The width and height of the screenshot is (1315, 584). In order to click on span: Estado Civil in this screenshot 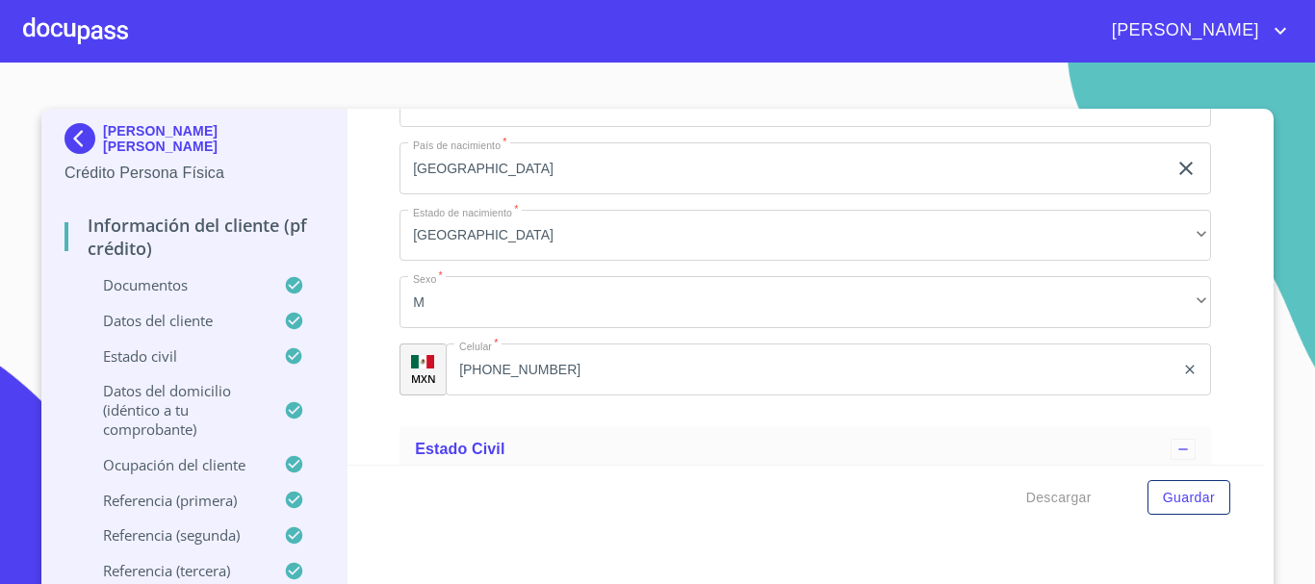, I will do `click(459, 449)`.